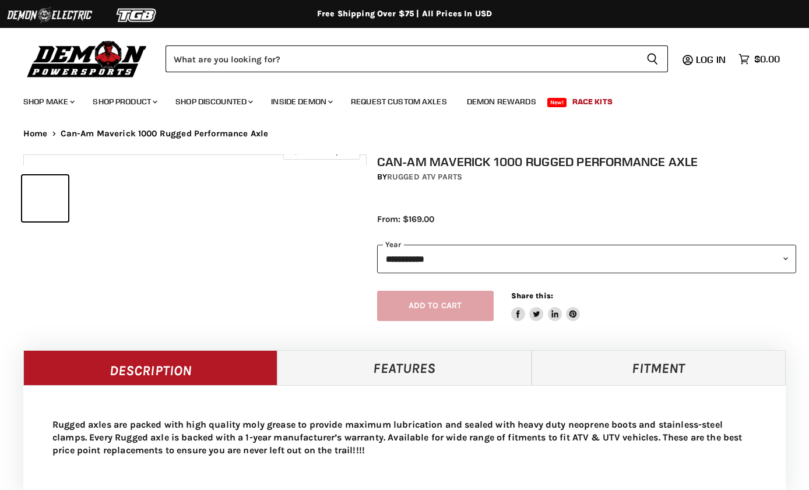 This screenshot has height=490, width=809. I want to click on span: Log in, so click(710, 59).